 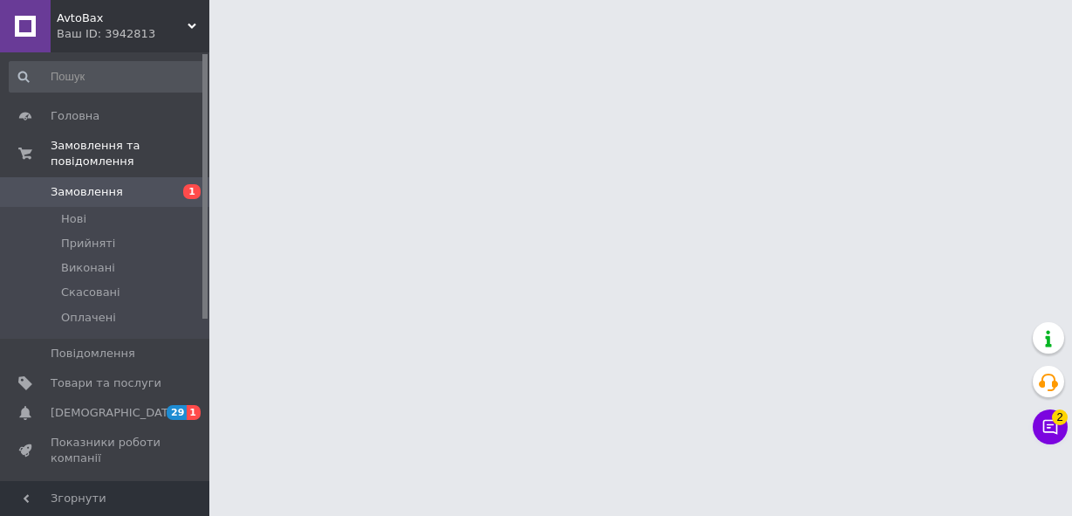 I want to click on span: Показники роботи компанії, so click(x=106, y=450).